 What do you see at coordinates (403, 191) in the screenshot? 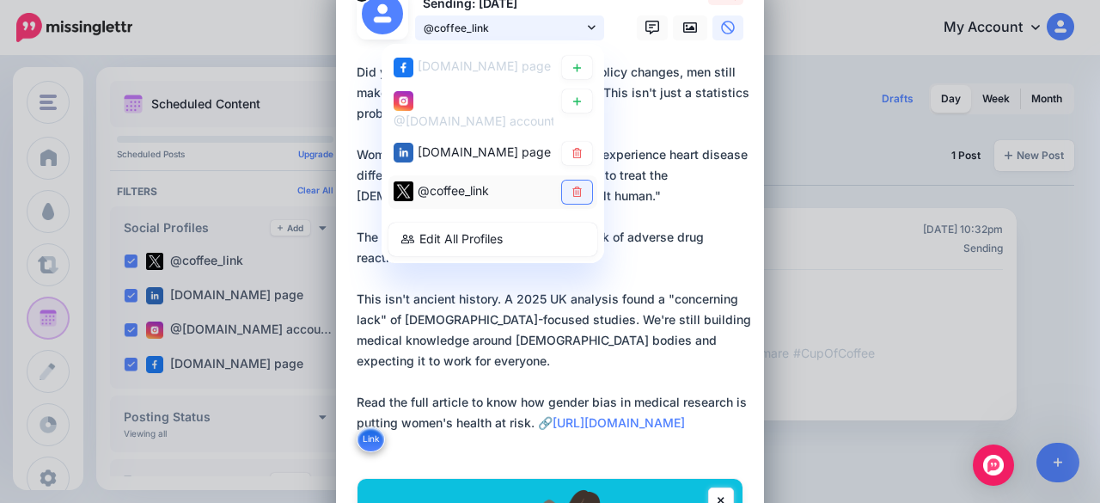
I see `img: twitter-square.png` at bounding box center [403, 191].